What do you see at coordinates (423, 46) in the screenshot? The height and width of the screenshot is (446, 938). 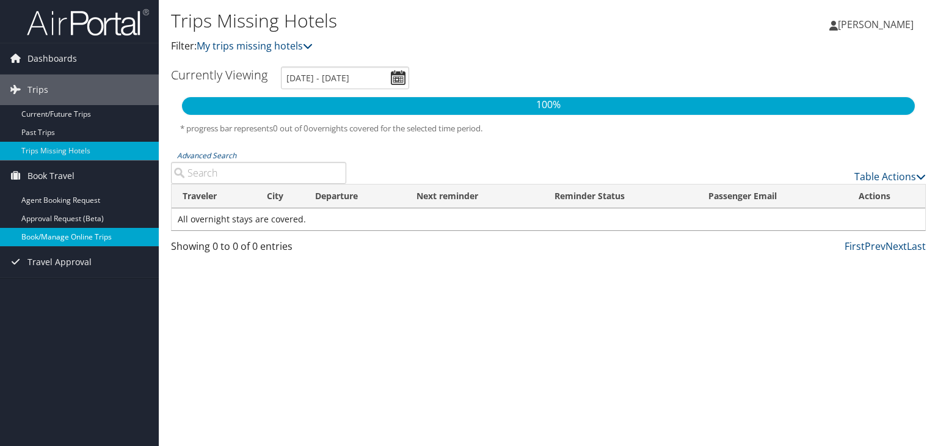 I see `p: Filter:` at bounding box center [423, 46].